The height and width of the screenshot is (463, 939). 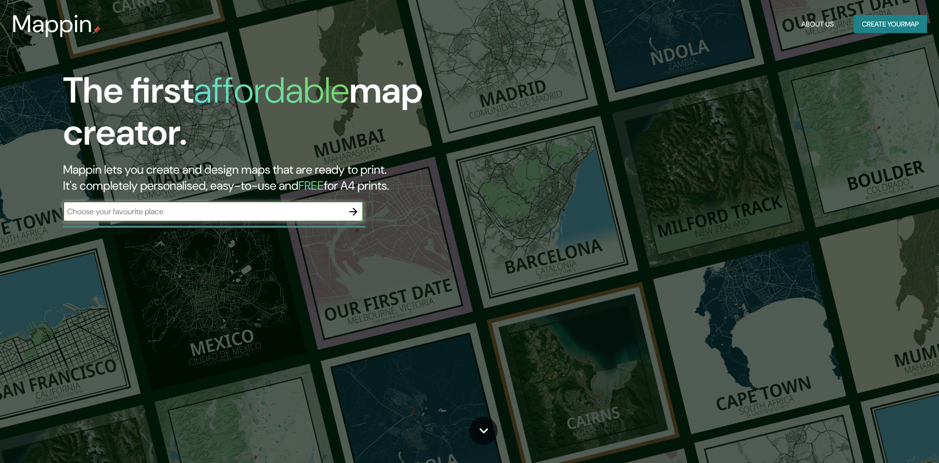 What do you see at coordinates (891, 24) in the screenshot?
I see `button: Create yourmap` at bounding box center [891, 24].